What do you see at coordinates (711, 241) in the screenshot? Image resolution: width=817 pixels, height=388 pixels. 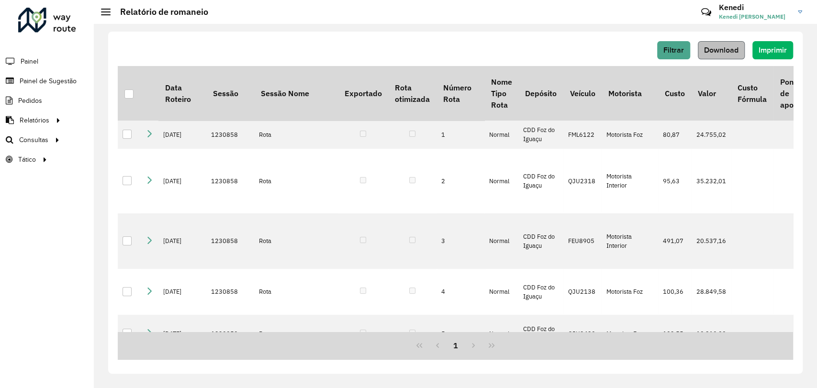 I see `td: 20.537,16` at bounding box center [711, 241].